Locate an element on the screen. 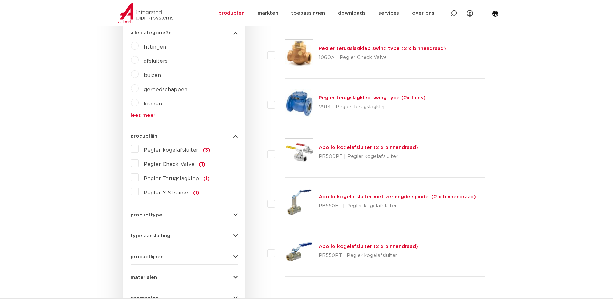 This screenshot has height=299, width=613. button: materialen is located at coordinates (184, 277).